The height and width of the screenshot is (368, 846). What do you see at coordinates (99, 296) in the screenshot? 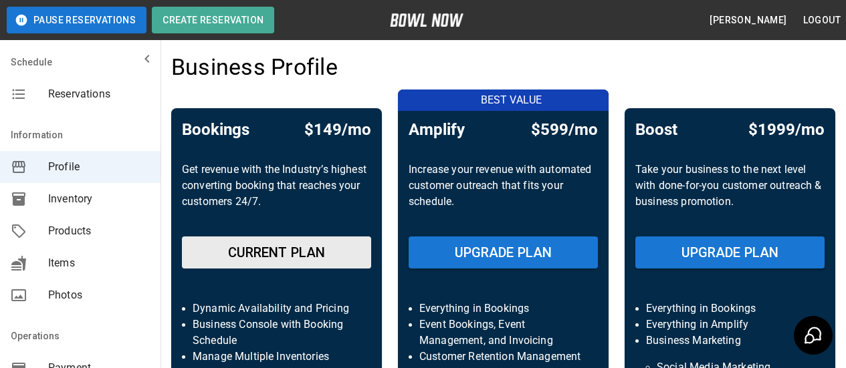
I see `span: Photos` at bounding box center [99, 296].